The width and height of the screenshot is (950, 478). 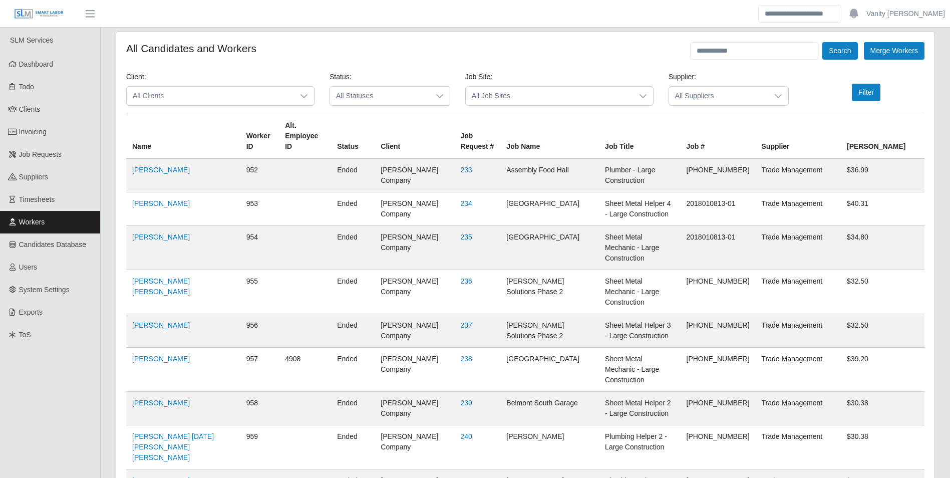 I want to click on a: 234, so click(x=466, y=203).